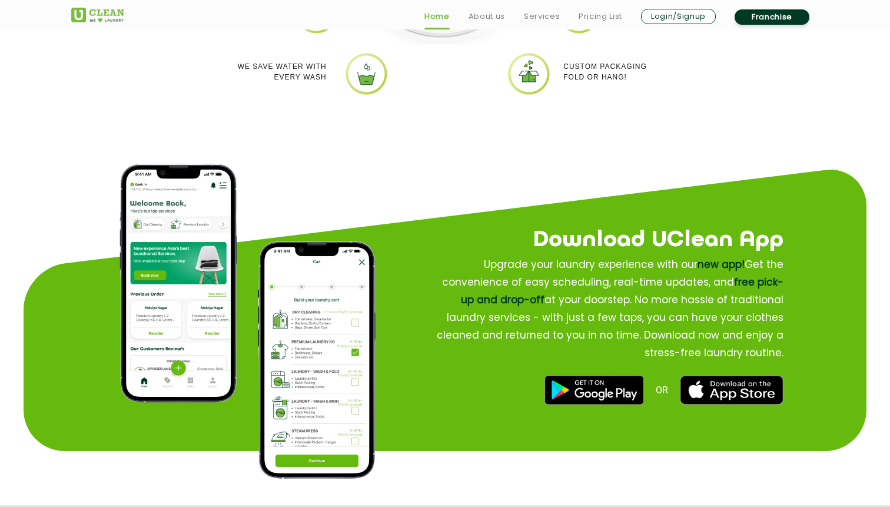 The height and width of the screenshot is (507, 890). Describe the element at coordinates (661, 390) in the screenshot. I see `span: OR` at that location.